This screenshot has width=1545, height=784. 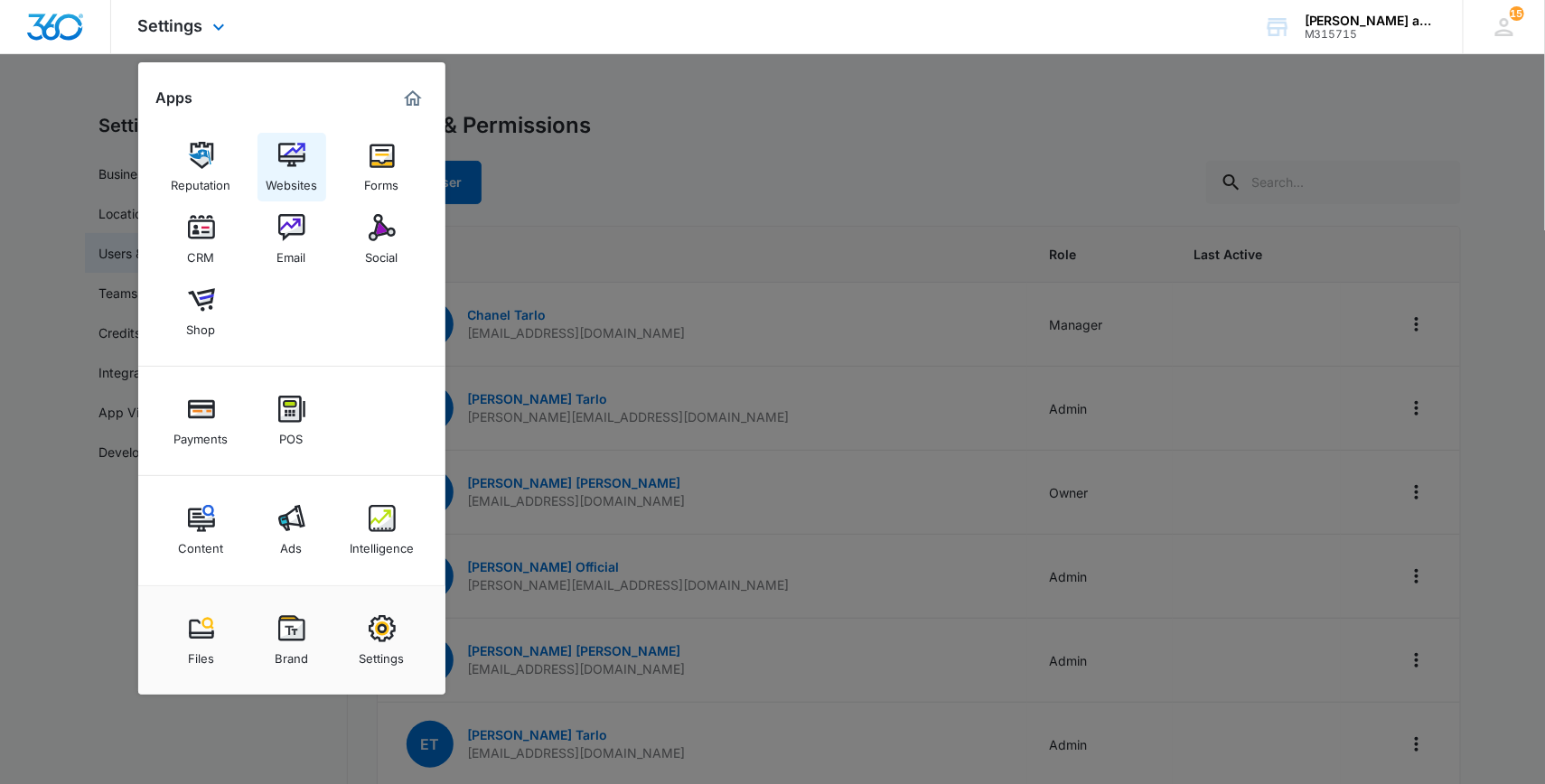 What do you see at coordinates (292, 544) in the screenshot?
I see `div: Ads` at bounding box center [292, 544].